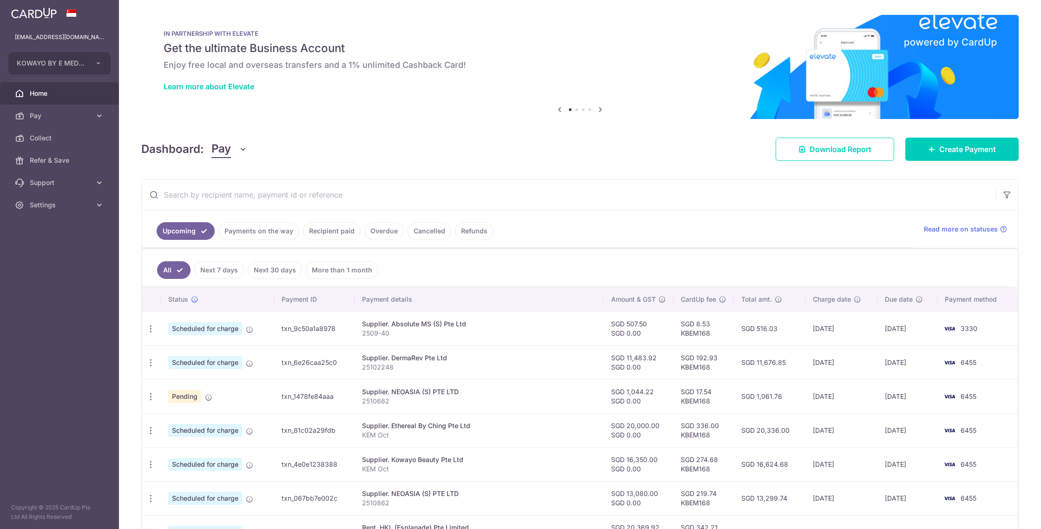 The height and width of the screenshot is (529, 1041). I want to click on span: Settings, so click(60, 205).